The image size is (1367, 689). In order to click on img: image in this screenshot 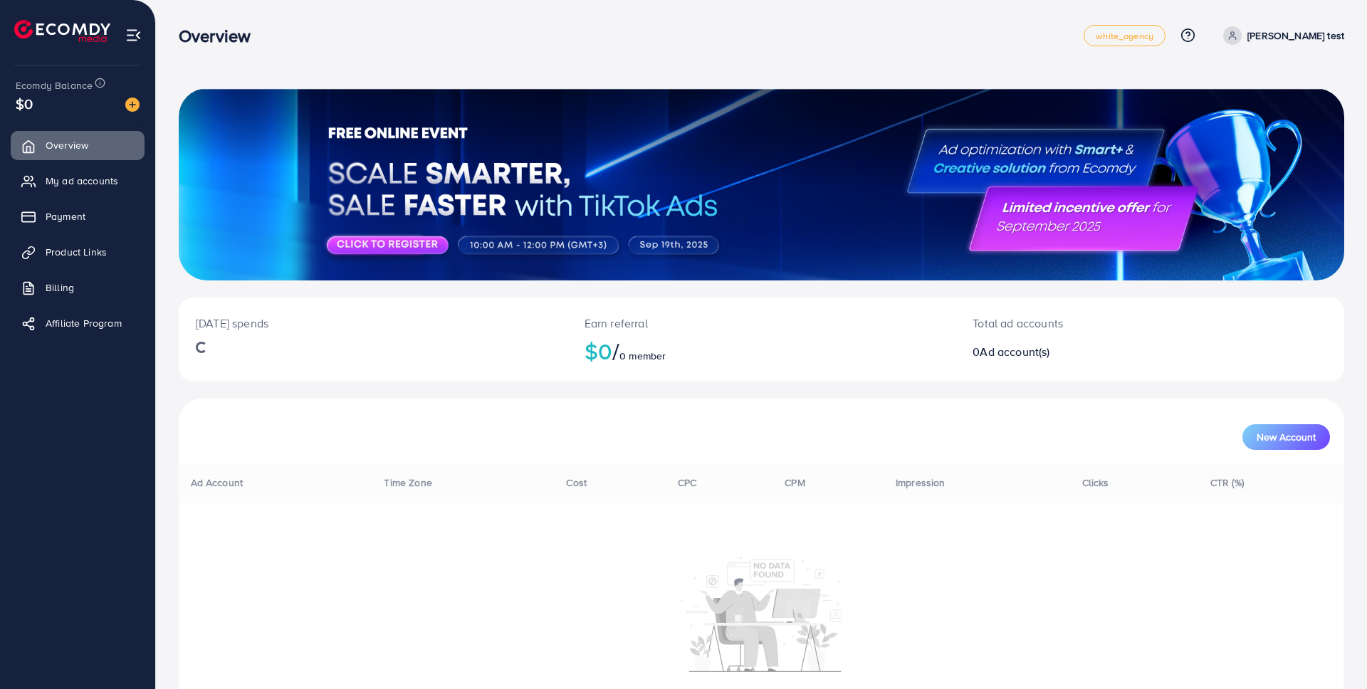, I will do `click(132, 105)`.